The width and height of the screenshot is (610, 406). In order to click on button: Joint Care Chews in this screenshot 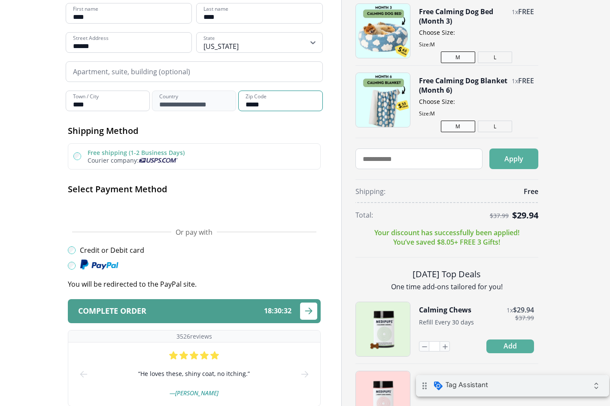, I will do `click(448, 379)`.